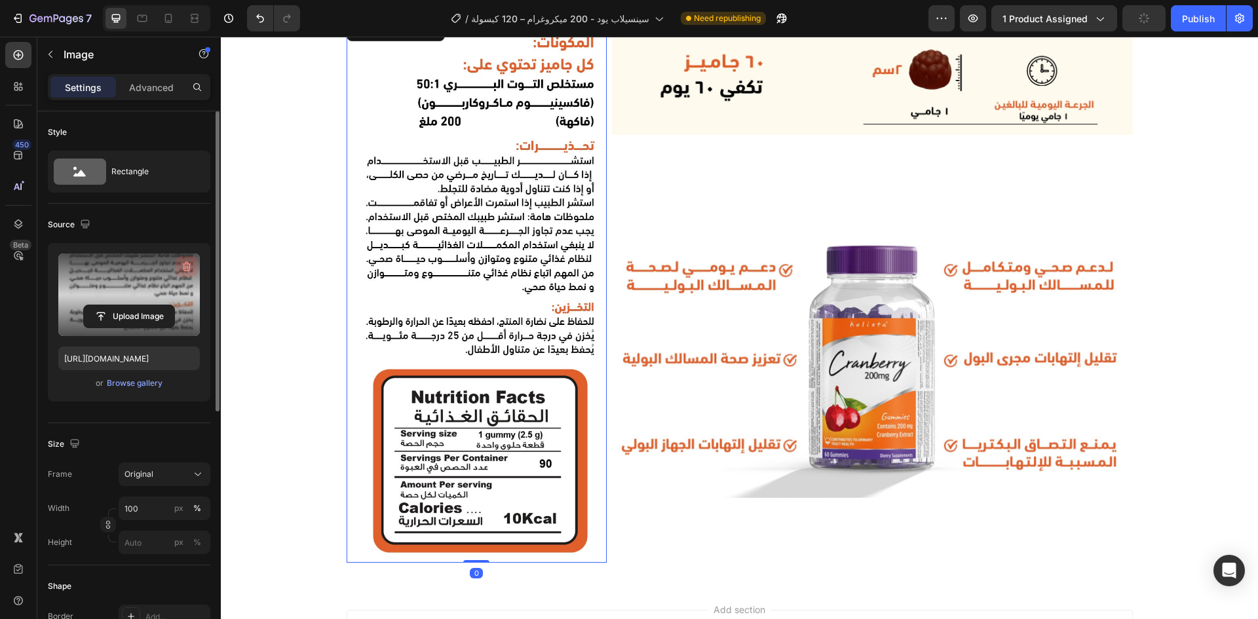 This screenshot has width=1258, height=619. I want to click on div: 0, so click(256, 537).